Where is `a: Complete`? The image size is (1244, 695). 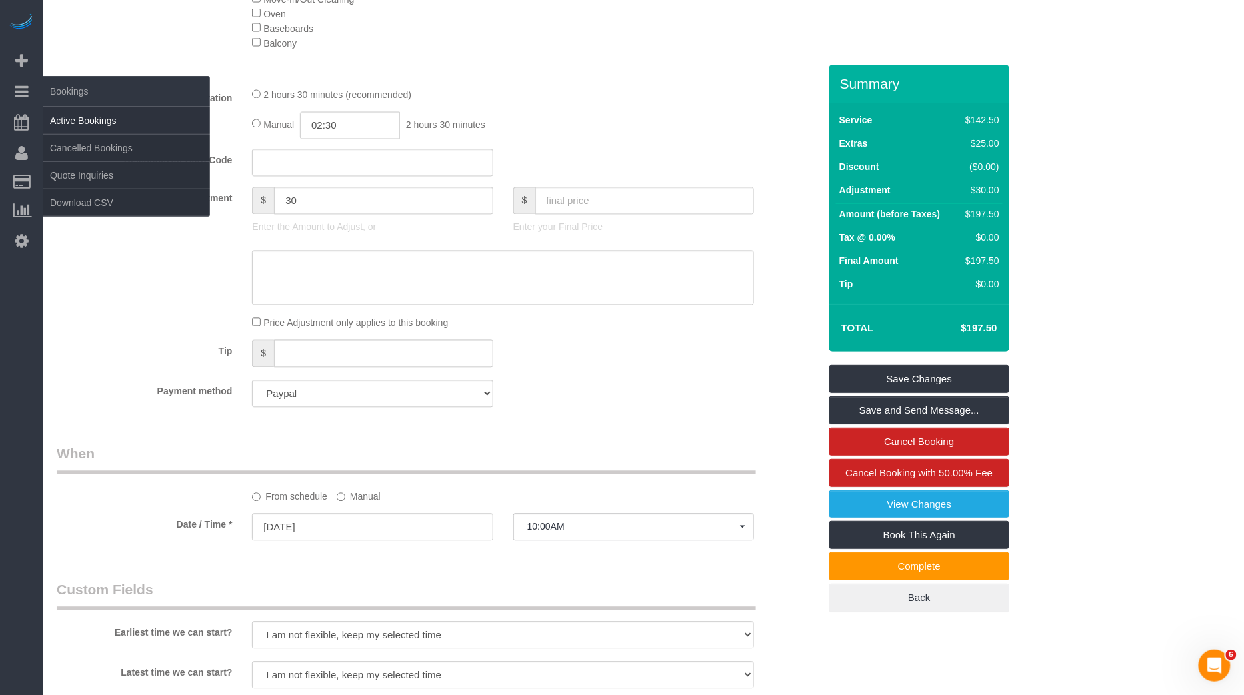
a: Complete is located at coordinates (920, 566).